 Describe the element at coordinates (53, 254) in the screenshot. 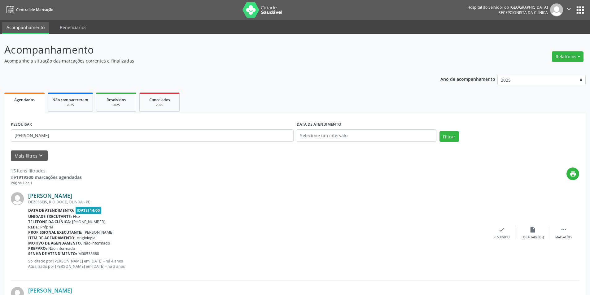

I see `b: Senha de atendimento:` at that location.